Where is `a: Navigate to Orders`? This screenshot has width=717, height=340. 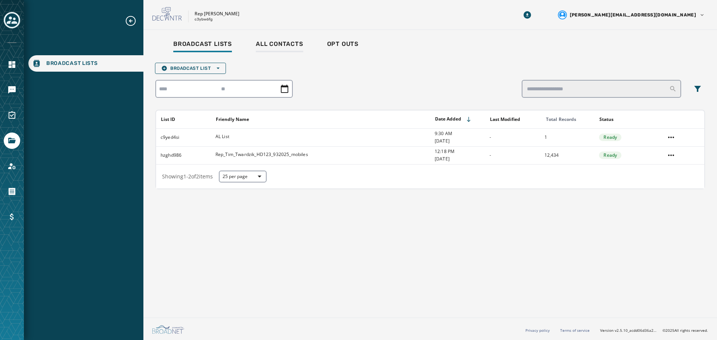 a: Navigate to Orders is located at coordinates (12, 191).